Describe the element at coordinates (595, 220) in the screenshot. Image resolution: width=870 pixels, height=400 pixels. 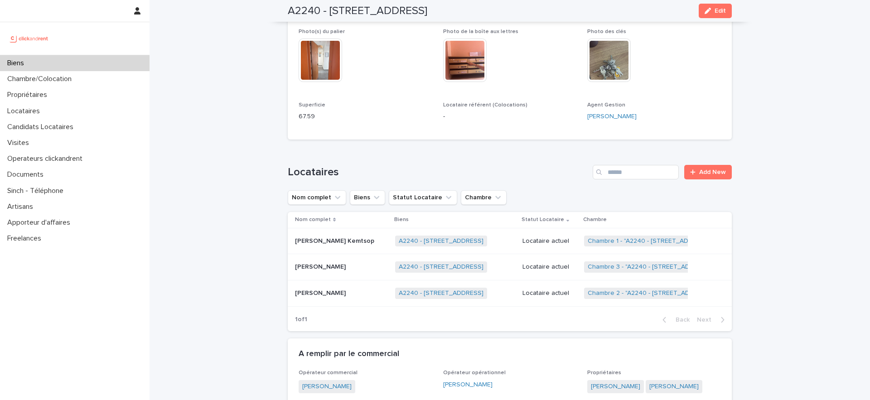
I see `p: Chambre` at that location.